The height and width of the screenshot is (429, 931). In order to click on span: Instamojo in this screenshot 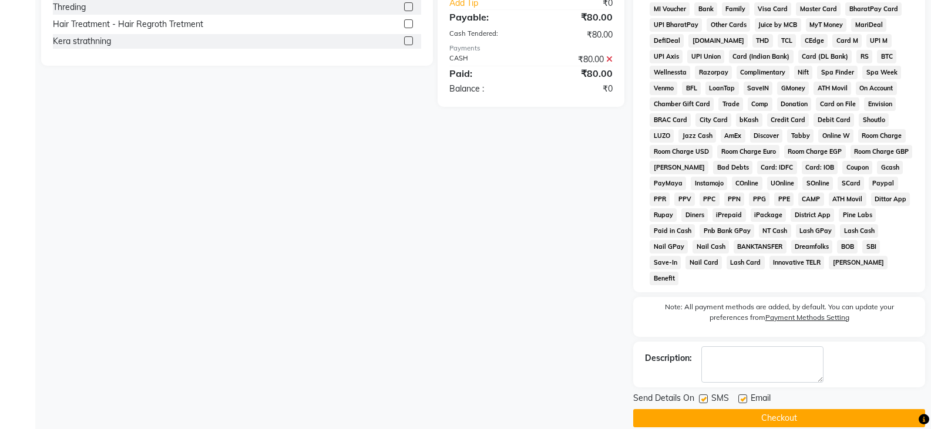, I will do `click(709, 183)`.